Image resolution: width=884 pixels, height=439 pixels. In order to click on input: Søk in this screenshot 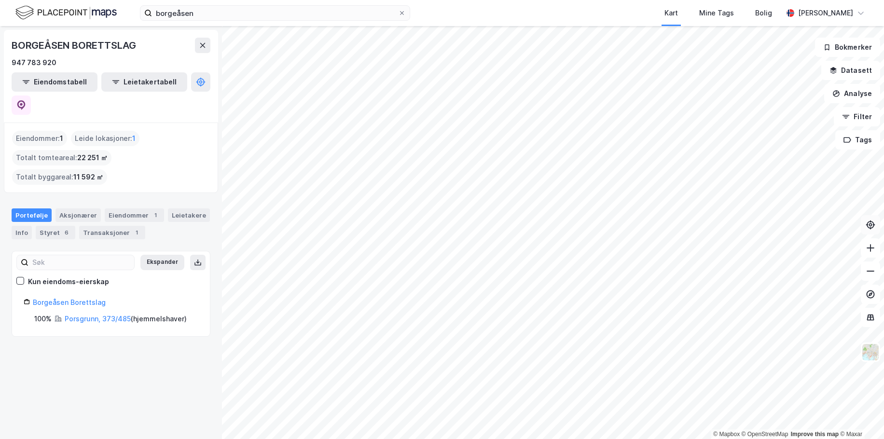, I will do `click(81, 263)`.